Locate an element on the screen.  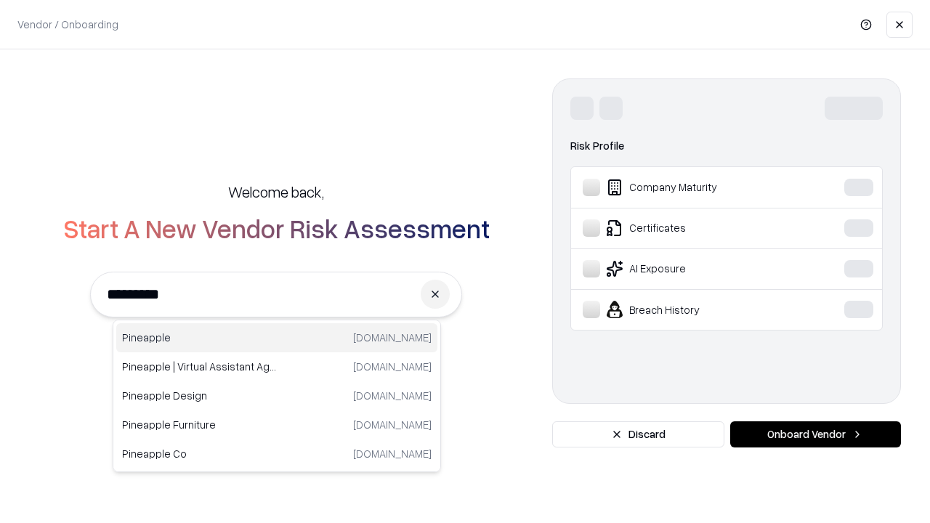
div: Suggestions is located at coordinates (277, 396).